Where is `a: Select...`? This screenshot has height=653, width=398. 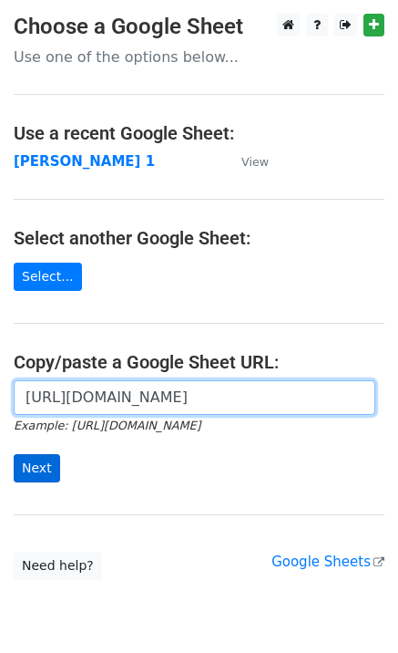
a: Select... is located at coordinates (47, 276).